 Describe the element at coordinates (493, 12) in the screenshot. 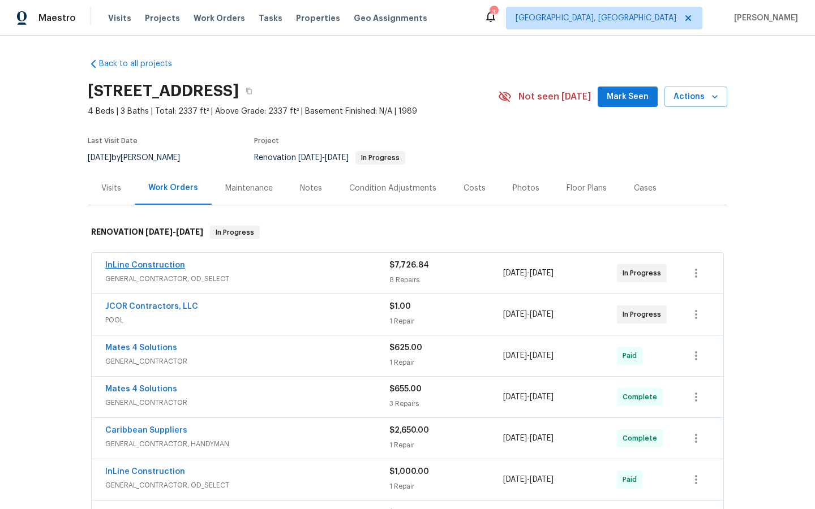

I see `div: 3` at that location.